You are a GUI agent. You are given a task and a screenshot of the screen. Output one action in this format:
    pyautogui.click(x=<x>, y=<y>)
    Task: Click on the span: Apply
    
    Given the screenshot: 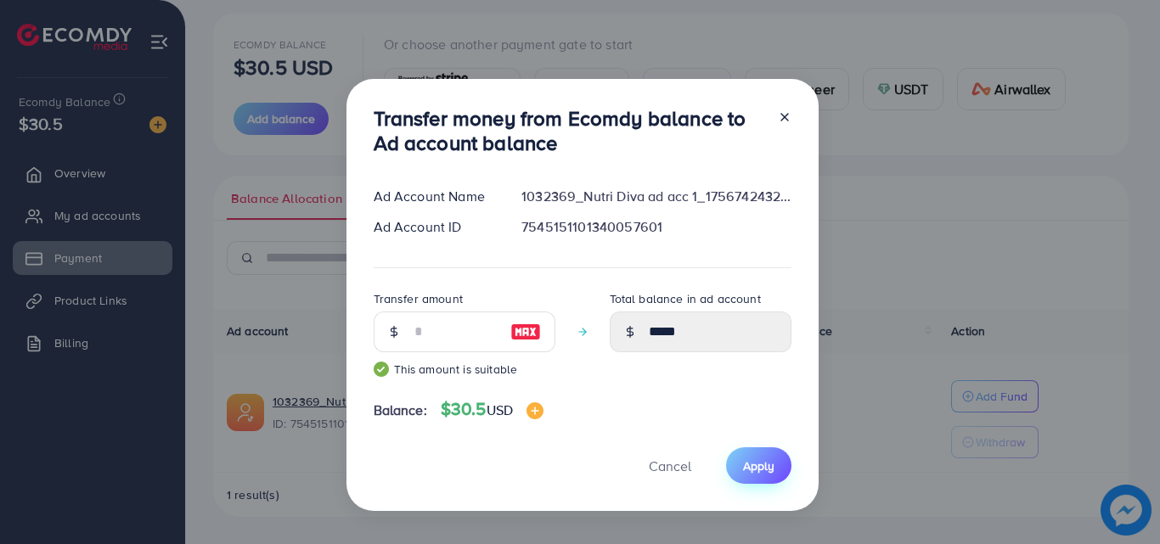 What is the action you would take?
    pyautogui.click(x=758, y=466)
    